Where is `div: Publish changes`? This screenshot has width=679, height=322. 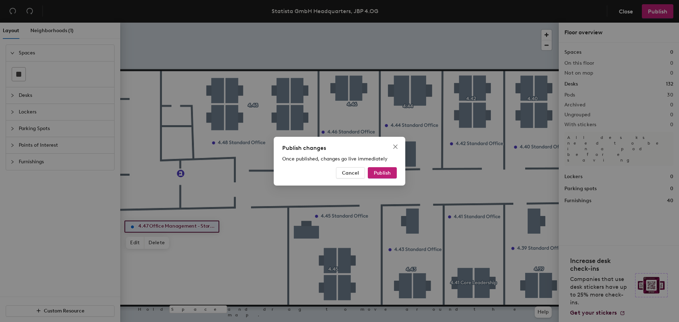 div: Publish changes is located at coordinates (340, 148).